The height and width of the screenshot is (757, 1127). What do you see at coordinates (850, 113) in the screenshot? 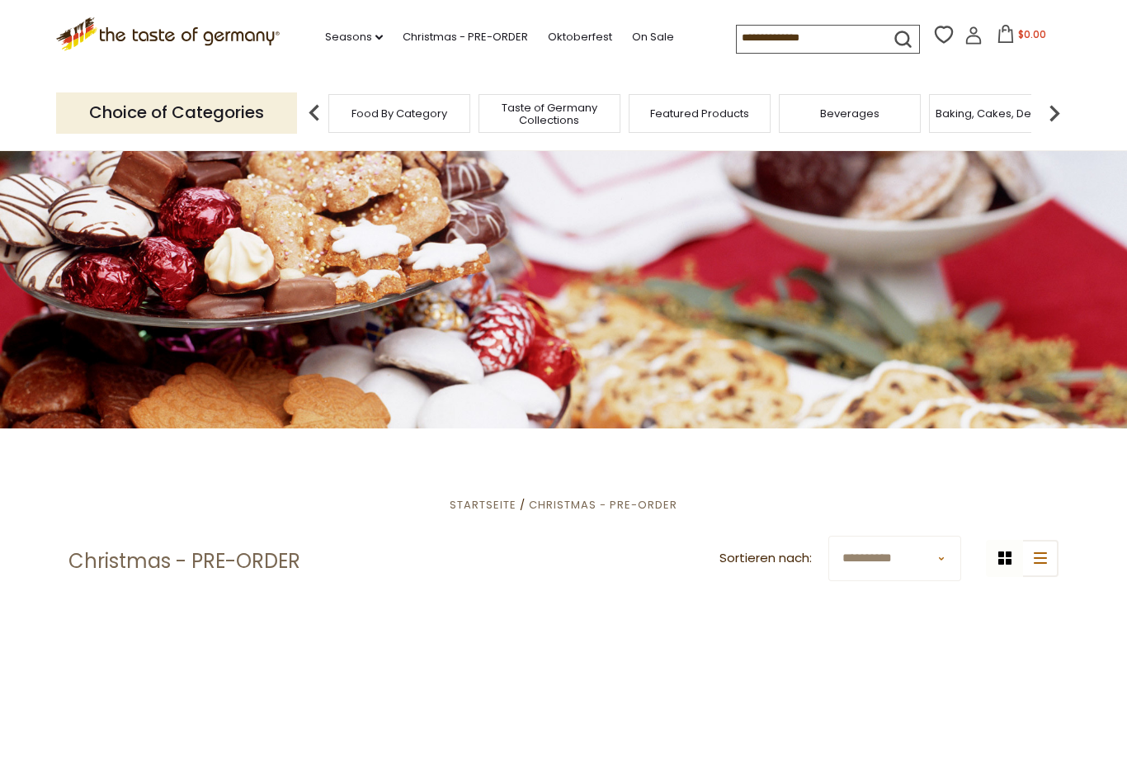
I see `a: Beverages` at bounding box center [850, 113].